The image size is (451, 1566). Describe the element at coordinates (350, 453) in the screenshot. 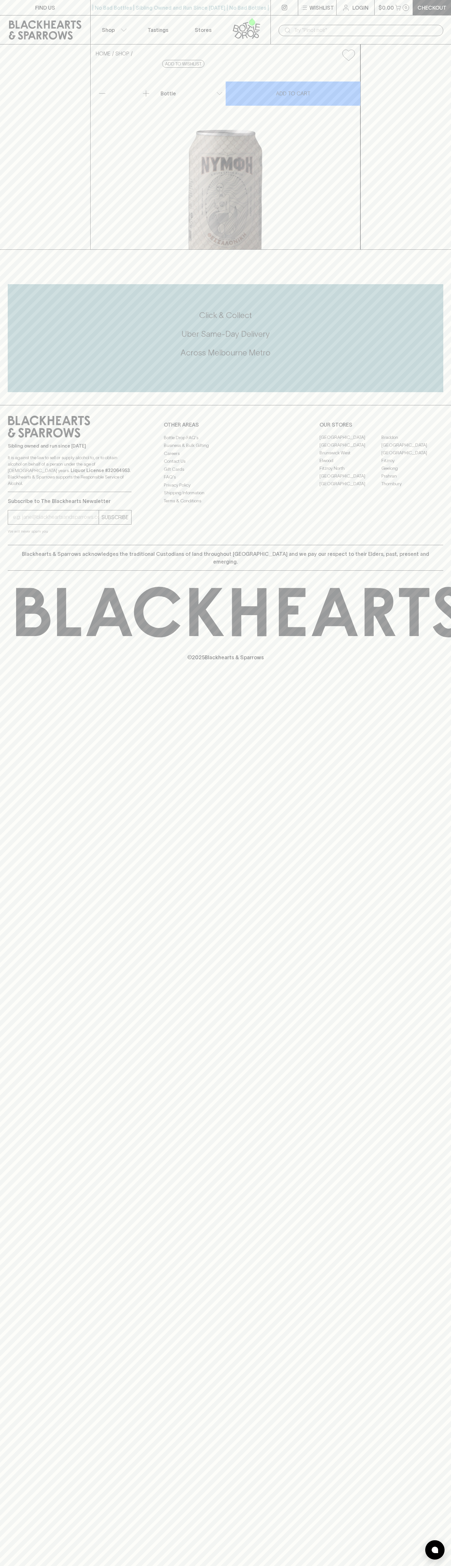

I see `a: Brunswick West` at that location.